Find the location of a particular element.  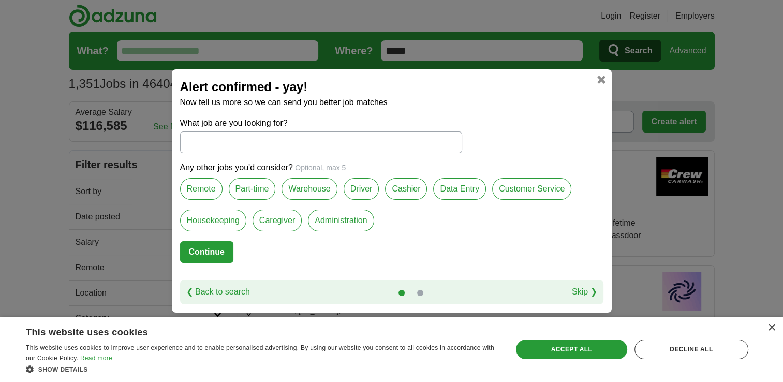

div: Accept all is located at coordinates (571, 349).